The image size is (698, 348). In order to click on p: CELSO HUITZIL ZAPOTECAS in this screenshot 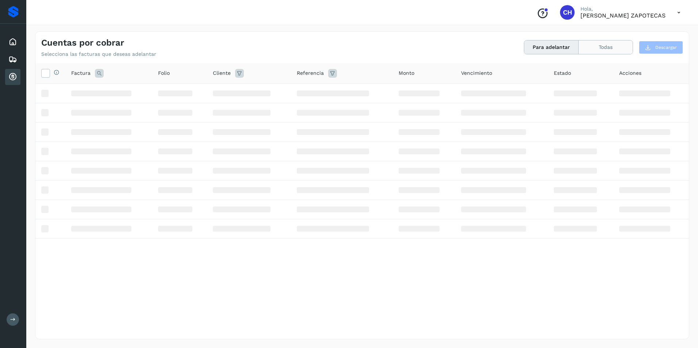, I will do `click(622, 15)`.